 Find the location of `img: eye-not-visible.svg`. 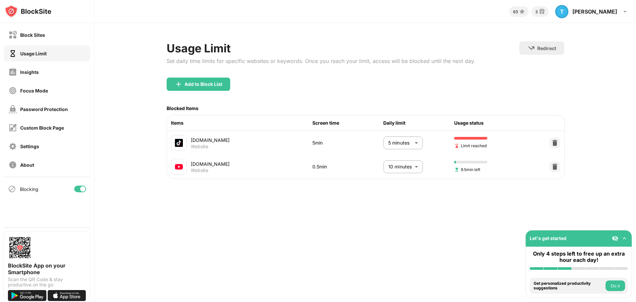

img: eye-not-visible.svg is located at coordinates (615, 238).